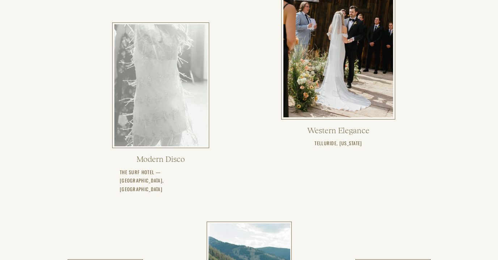 Image resolution: width=498 pixels, height=260 pixels. Describe the element at coordinates (338, 131) in the screenshot. I see `a: Western Elegance` at that location.